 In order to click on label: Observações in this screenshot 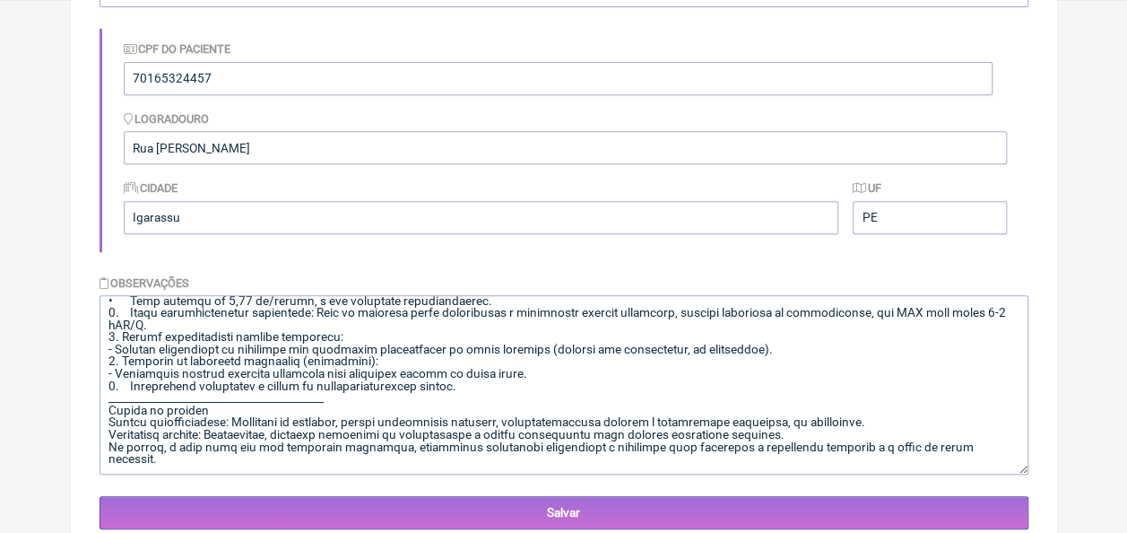, I will do `click(144, 282)`.